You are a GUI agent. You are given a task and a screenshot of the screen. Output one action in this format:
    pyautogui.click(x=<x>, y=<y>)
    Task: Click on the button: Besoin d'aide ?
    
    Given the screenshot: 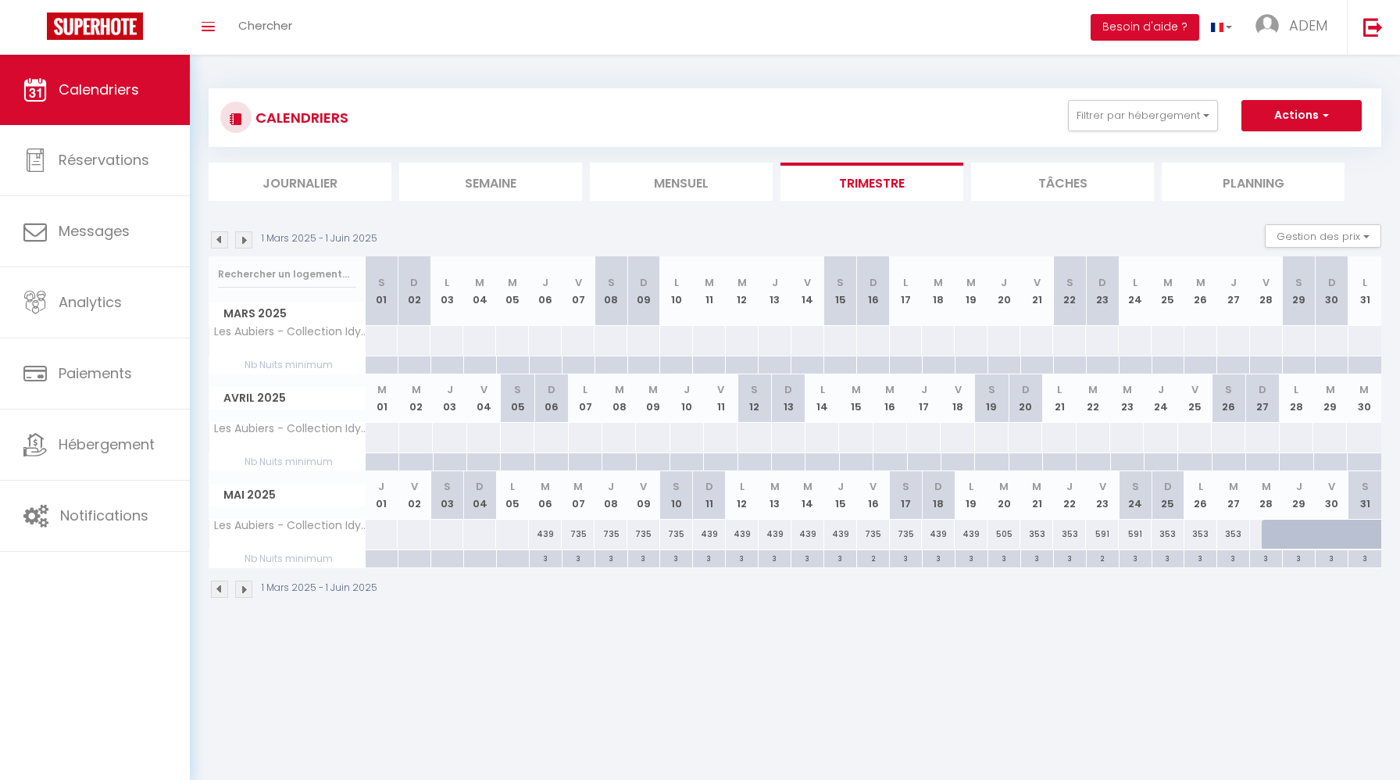 What is the action you would take?
    pyautogui.click(x=1145, y=27)
    